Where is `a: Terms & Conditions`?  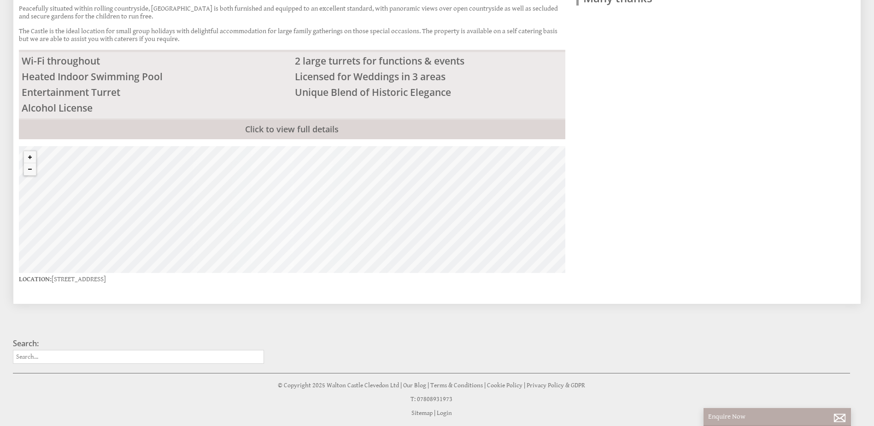
a: Terms & Conditions is located at coordinates (457, 385).